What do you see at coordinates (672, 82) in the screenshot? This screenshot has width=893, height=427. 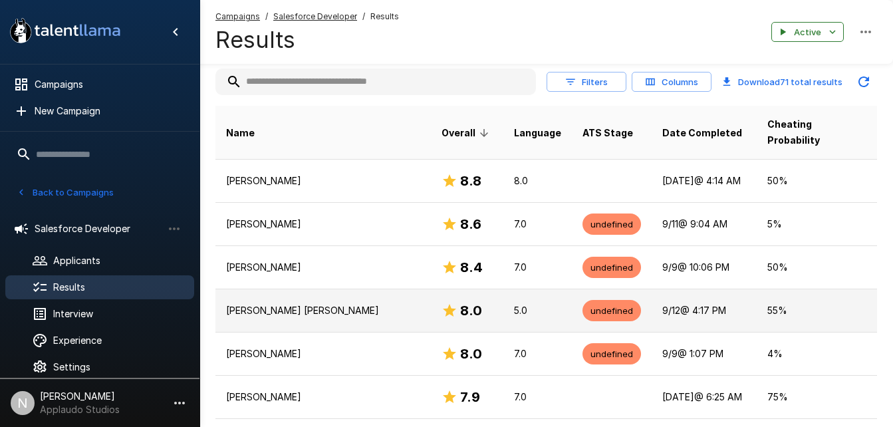 I see `button: Columns` at bounding box center [672, 82].